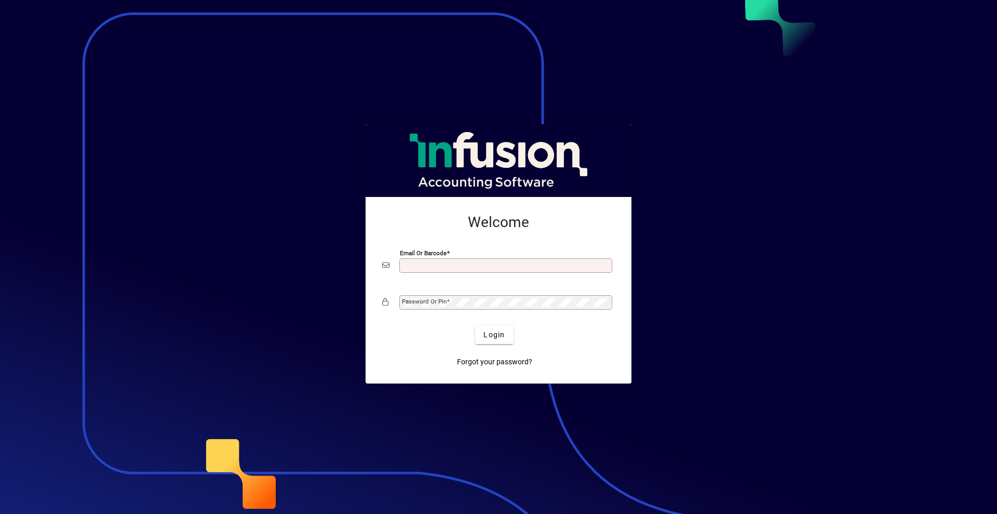  What do you see at coordinates (424, 301) in the screenshot?
I see `mat-label: Password or Pin` at bounding box center [424, 301].